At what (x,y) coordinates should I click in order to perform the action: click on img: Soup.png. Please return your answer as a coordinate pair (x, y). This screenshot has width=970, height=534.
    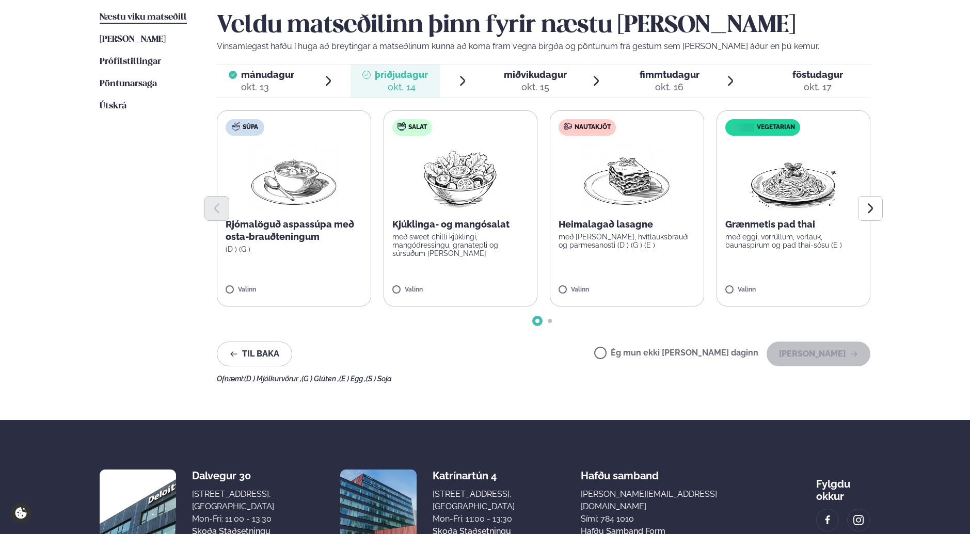
    Looking at the image, I should click on (294, 177).